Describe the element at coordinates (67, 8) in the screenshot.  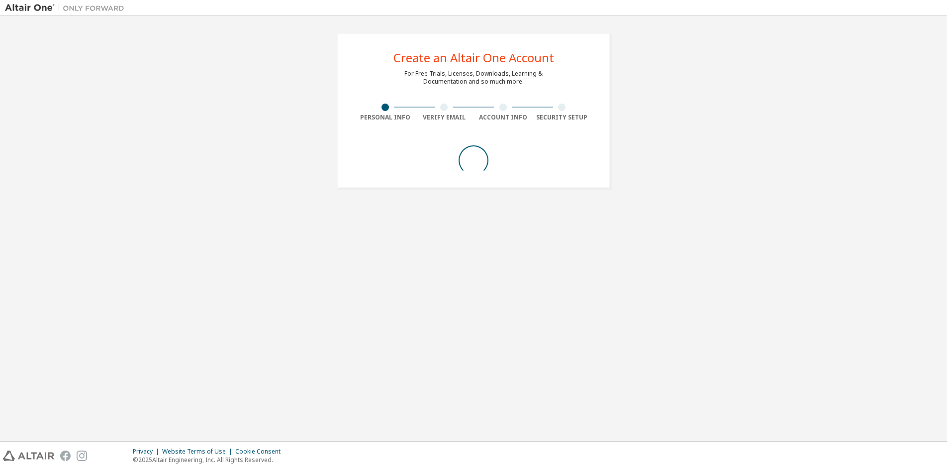
I see `img: Altair One` at that location.